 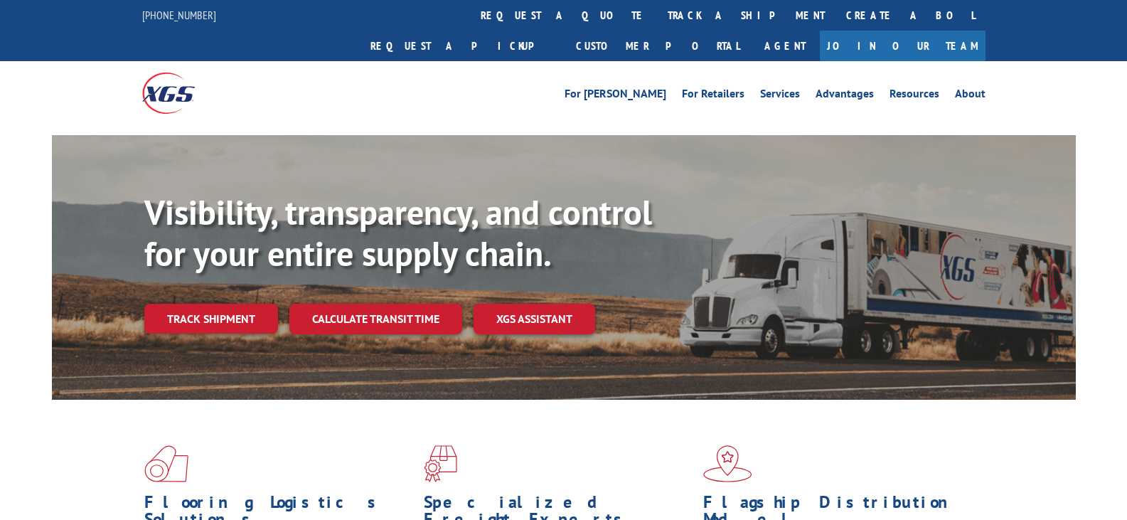 What do you see at coordinates (902, 45) in the screenshot?
I see `a: Join Our Team` at bounding box center [902, 45].